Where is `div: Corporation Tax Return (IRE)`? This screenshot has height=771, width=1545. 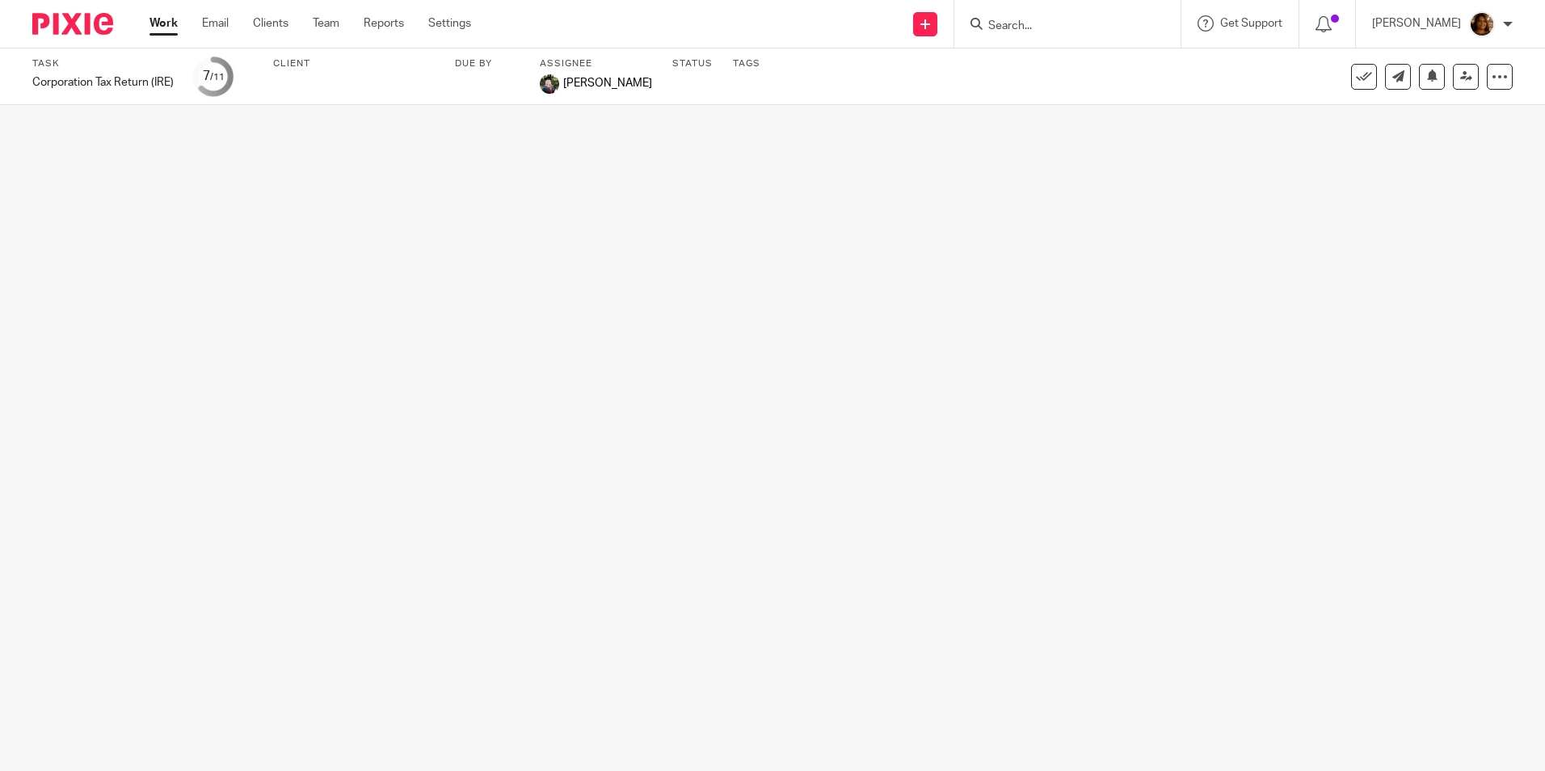 div: Corporation Tax Return (IRE) is located at coordinates (103, 82).